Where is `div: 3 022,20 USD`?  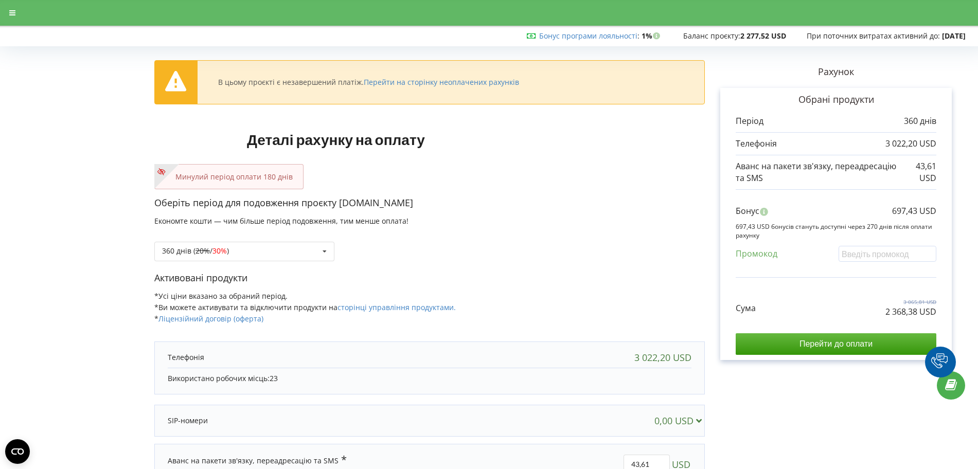
div: 3 022,20 USD is located at coordinates (663, 358).